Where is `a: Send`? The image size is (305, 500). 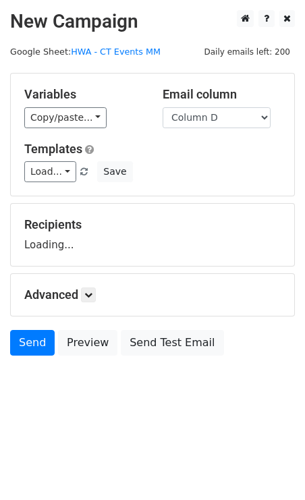
a: Send is located at coordinates (32, 343).